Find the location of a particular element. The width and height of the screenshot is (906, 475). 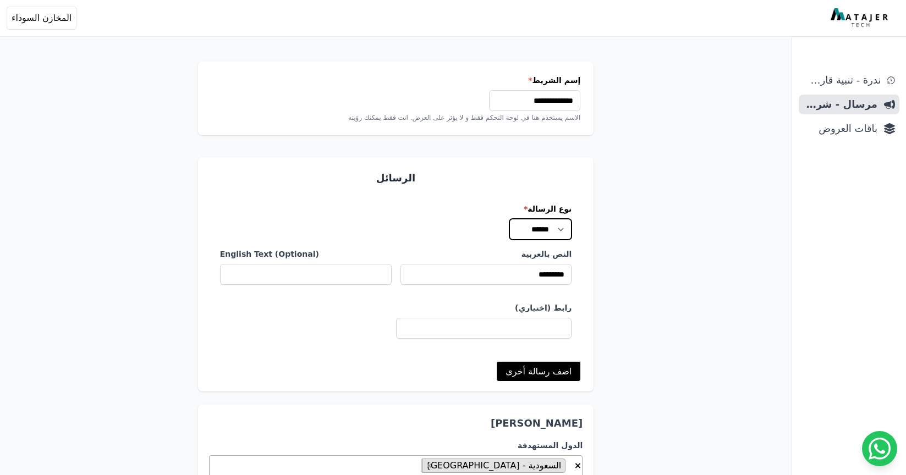

label: إسم الشريط is located at coordinates (396, 80).